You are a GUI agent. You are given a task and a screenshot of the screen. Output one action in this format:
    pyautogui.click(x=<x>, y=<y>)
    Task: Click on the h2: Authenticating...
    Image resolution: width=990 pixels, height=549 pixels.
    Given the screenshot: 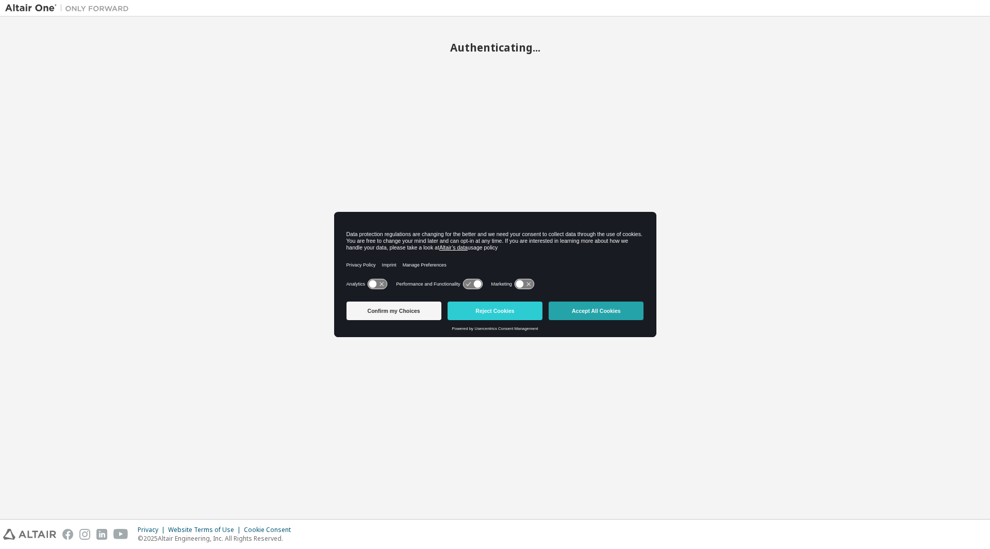 What is the action you would take?
    pyautogui.click(x=495, y=47)
    